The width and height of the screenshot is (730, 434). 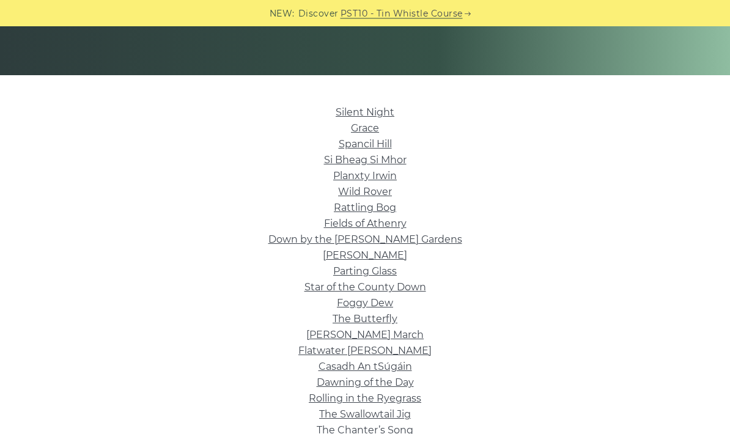 What do you see at coordinates (365, 208) in the screenshot?
I see `a: Rattling Bog` at bounding box center [365, 208].